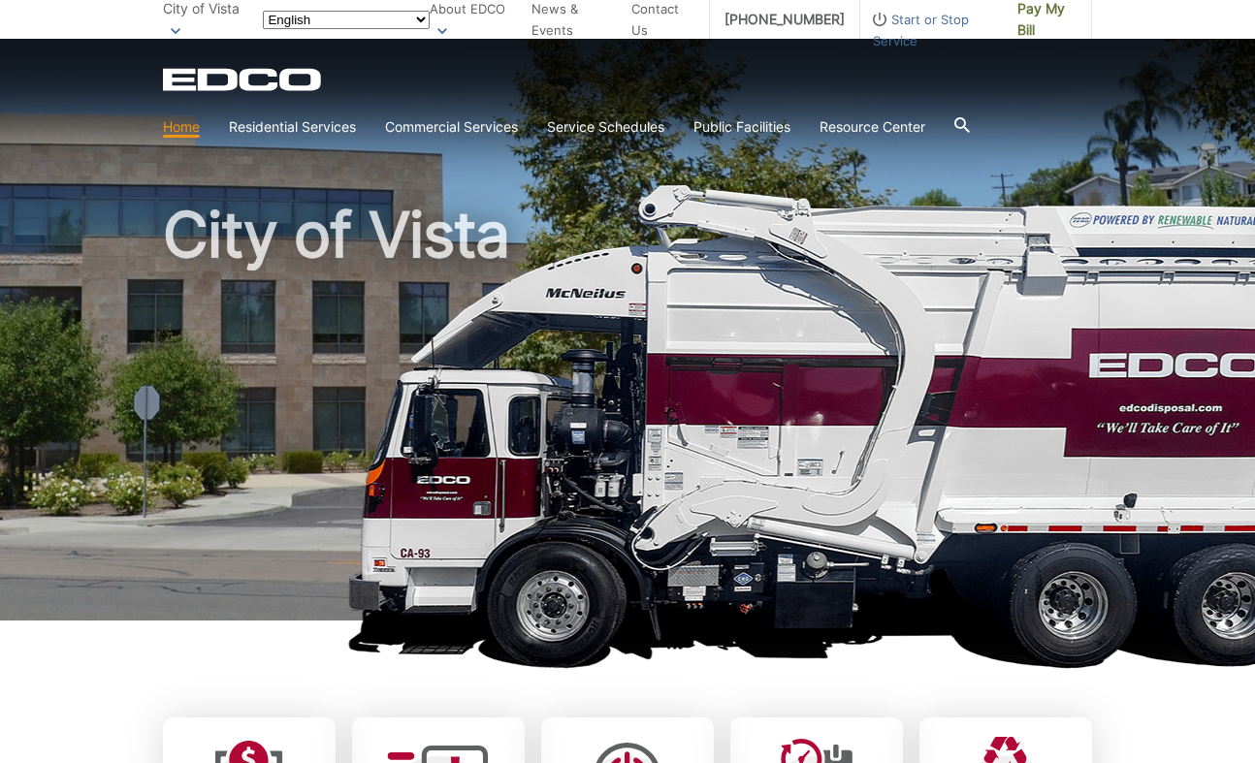 The image size is (1255, 763). I want to click on select: Select a language, so click(346, 19).